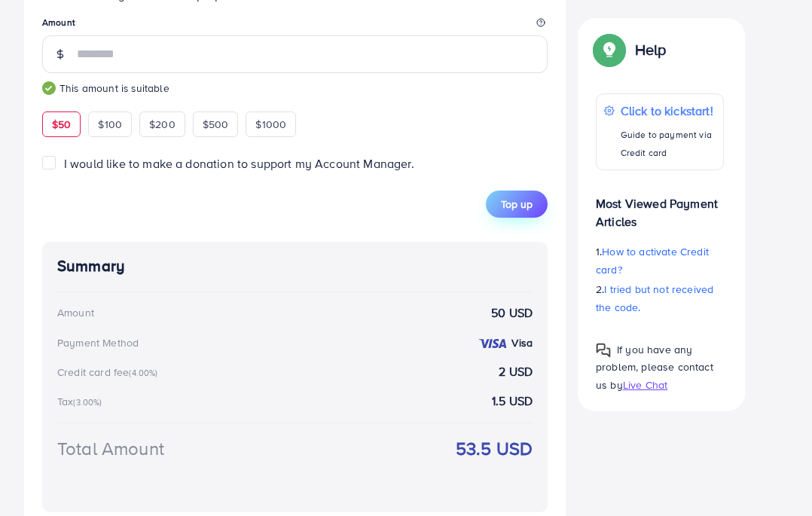 Image resolution: width=812 pixels, height=516 pixels. I want to click on span: $1000, so click(270, 124).